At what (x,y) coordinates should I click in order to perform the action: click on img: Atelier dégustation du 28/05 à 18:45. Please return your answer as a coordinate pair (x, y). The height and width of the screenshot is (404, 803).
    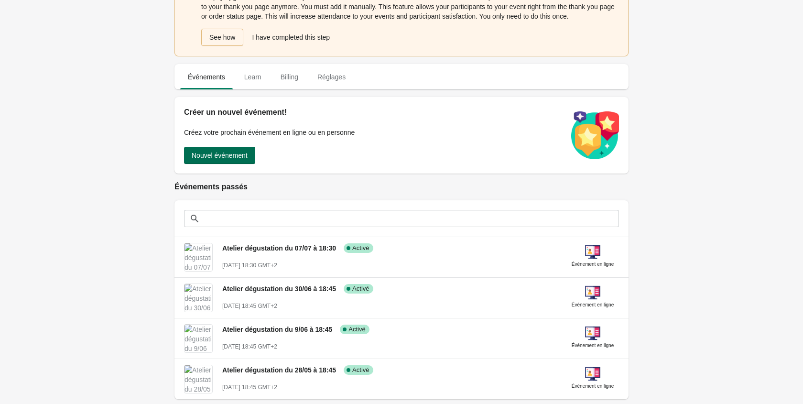
    Looking at the image, I should click on (198, 379).